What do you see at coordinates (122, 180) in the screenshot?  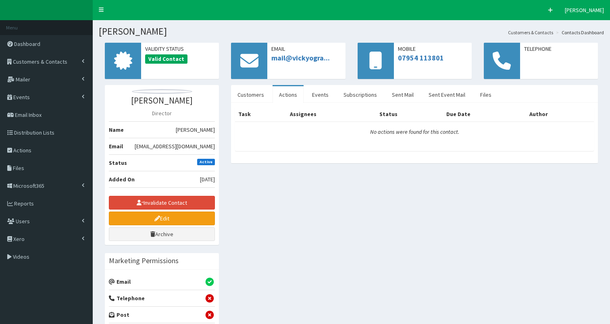 I see `b: Added On` at bounding box center [122, 180].